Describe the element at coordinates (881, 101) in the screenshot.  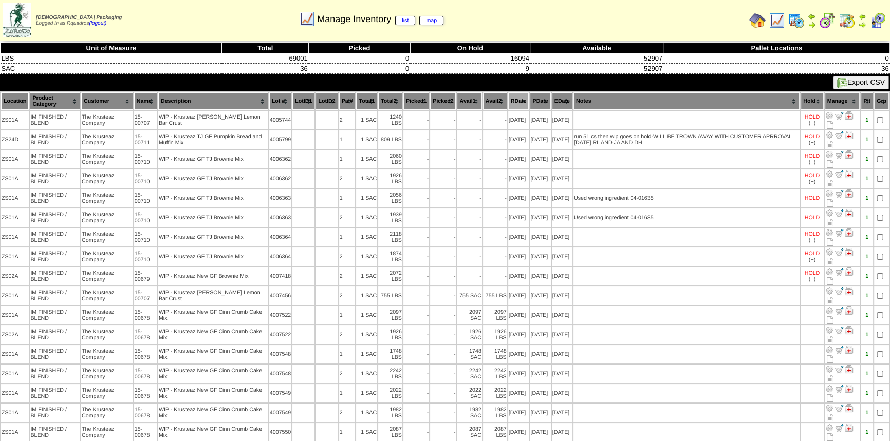
I see `th: Grp` at that location.